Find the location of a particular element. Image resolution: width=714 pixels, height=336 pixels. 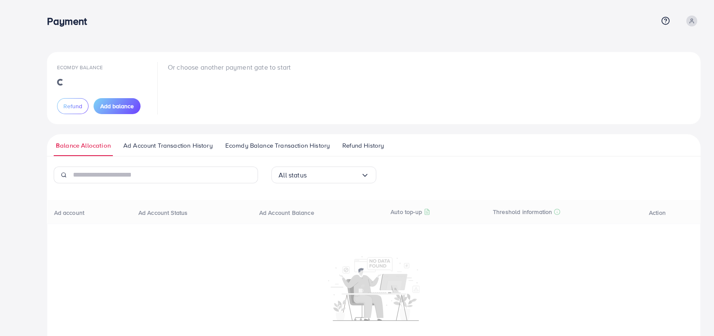

span: All status is located at coordinates (292, 175).